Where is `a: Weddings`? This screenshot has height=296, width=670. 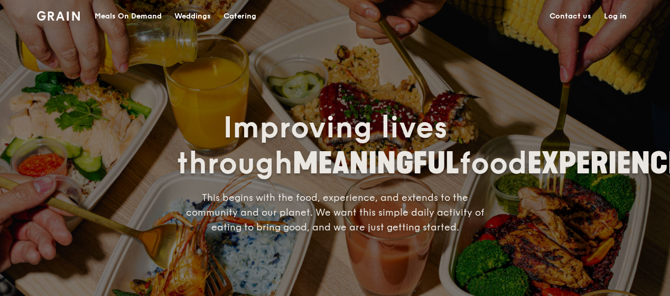 a: Weddings is located at coordinates (192, 16).